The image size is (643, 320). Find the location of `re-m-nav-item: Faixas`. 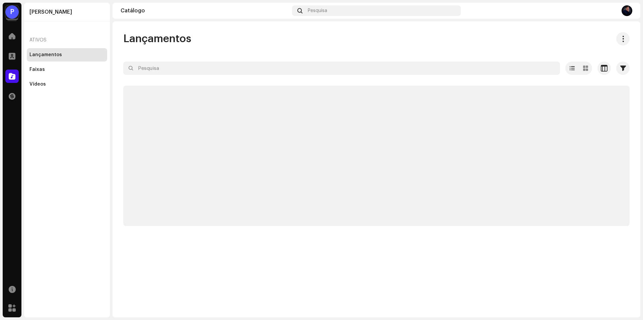

re-m-nav-item: Faixas is located at coordinates (67, 70).